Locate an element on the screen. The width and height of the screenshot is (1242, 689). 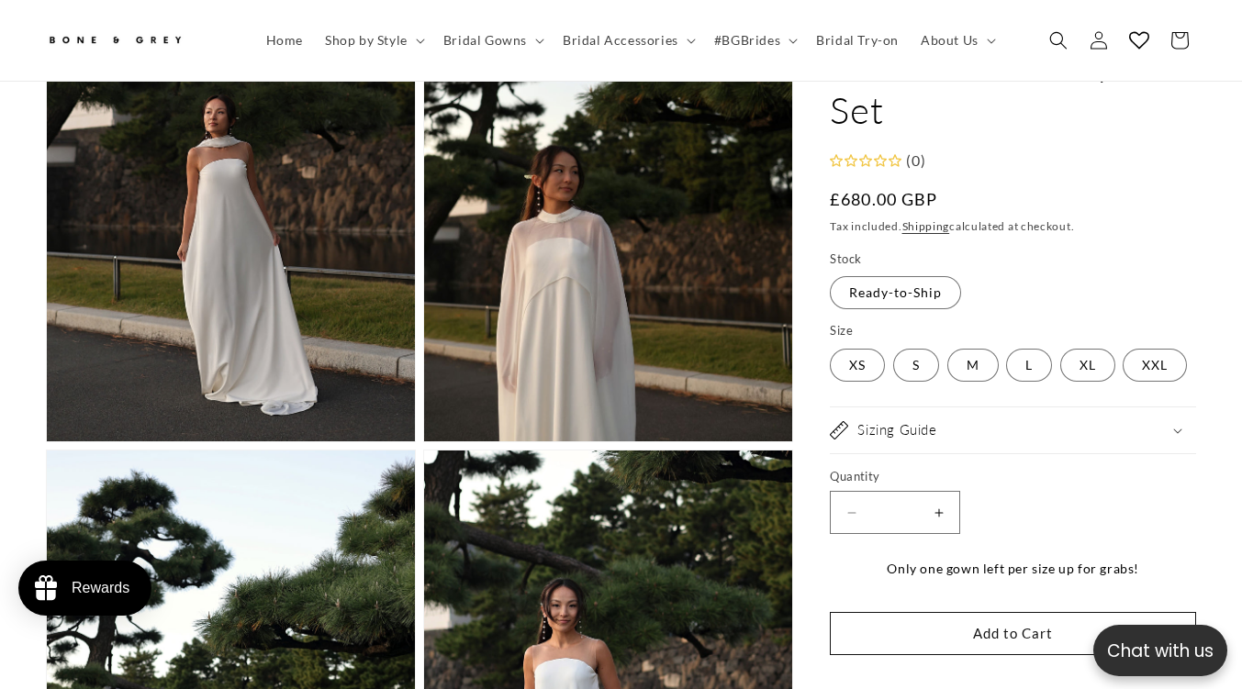
button: Open chatbox is located at coordinates (1160, 651).